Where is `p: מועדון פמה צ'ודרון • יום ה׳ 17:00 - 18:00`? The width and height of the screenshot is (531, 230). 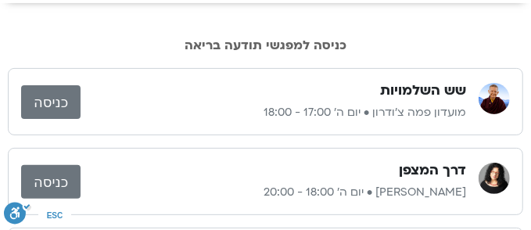 p: מועדון פמה צ'ודרון • יום ה׳ 17:00 - 18:00 is located at coordinates (273, 113).